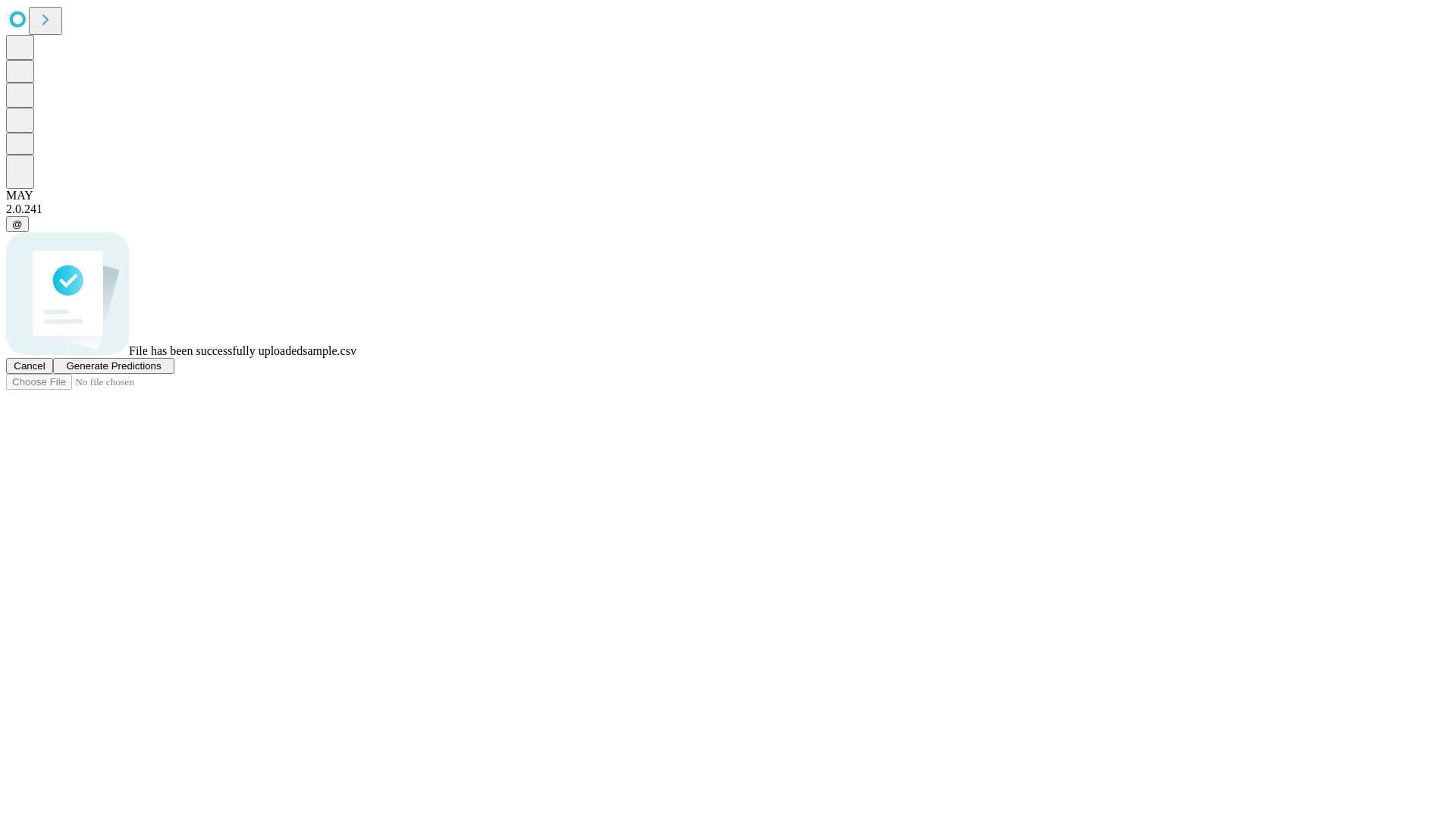 Image resolution: width=1456 pixels, height=819 pixels. I want to click on button: Generate Predictions, so click(113, 365).